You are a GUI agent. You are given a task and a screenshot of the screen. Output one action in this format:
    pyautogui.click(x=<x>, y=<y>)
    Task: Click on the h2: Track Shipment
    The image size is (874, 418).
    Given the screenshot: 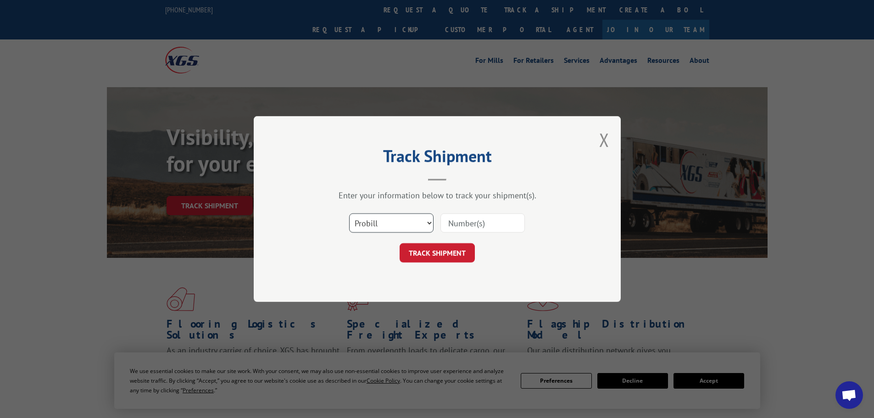 What is the action you would take?
    pyautogui.click(x=437, y=158)
    